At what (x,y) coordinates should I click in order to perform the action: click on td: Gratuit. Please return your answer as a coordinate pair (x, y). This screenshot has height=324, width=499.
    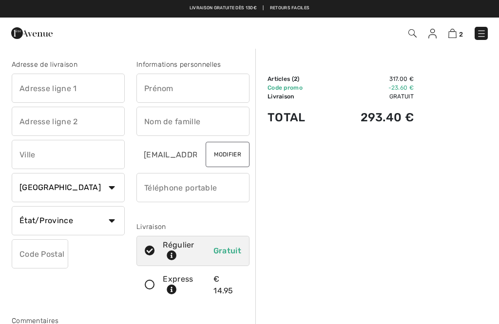
    Looking at the image, I should click on (371, 96).